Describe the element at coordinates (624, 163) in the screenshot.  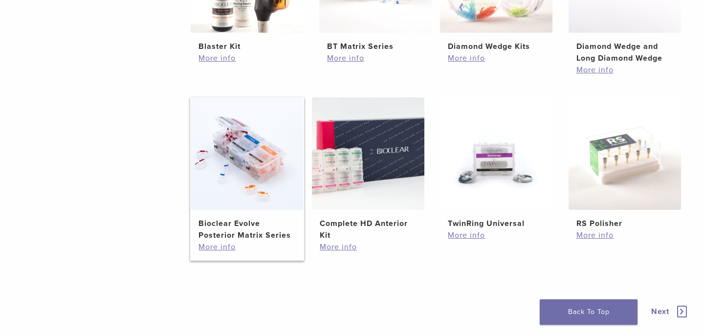
I see `a: RS PolisherRS Polisher` at that location.